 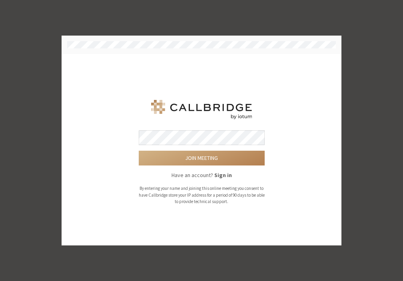 I want to click on button: Sign in, so click(x=223, y=175).